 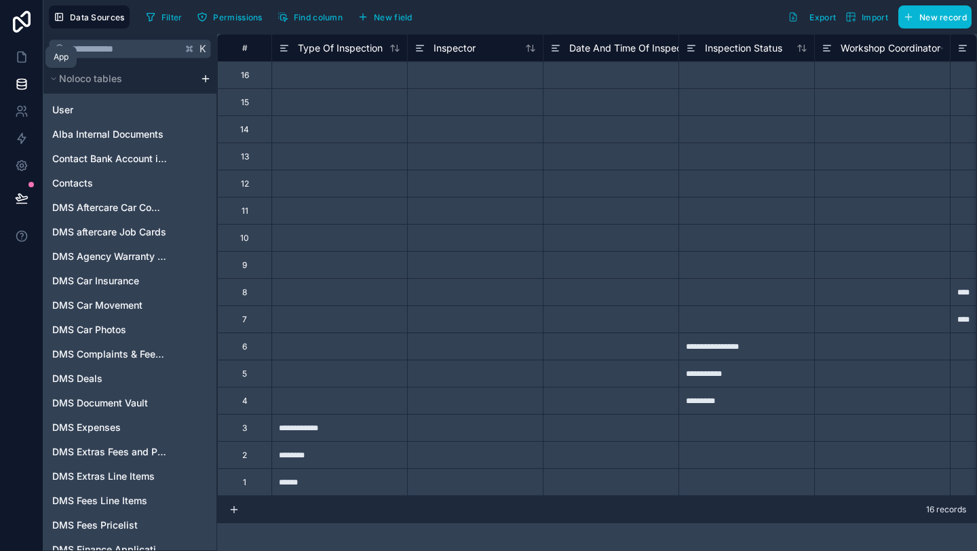 What do you see at coordinates (244, 293) in the screenshot?
I see `div: 8` at bounding box center [244, 293].